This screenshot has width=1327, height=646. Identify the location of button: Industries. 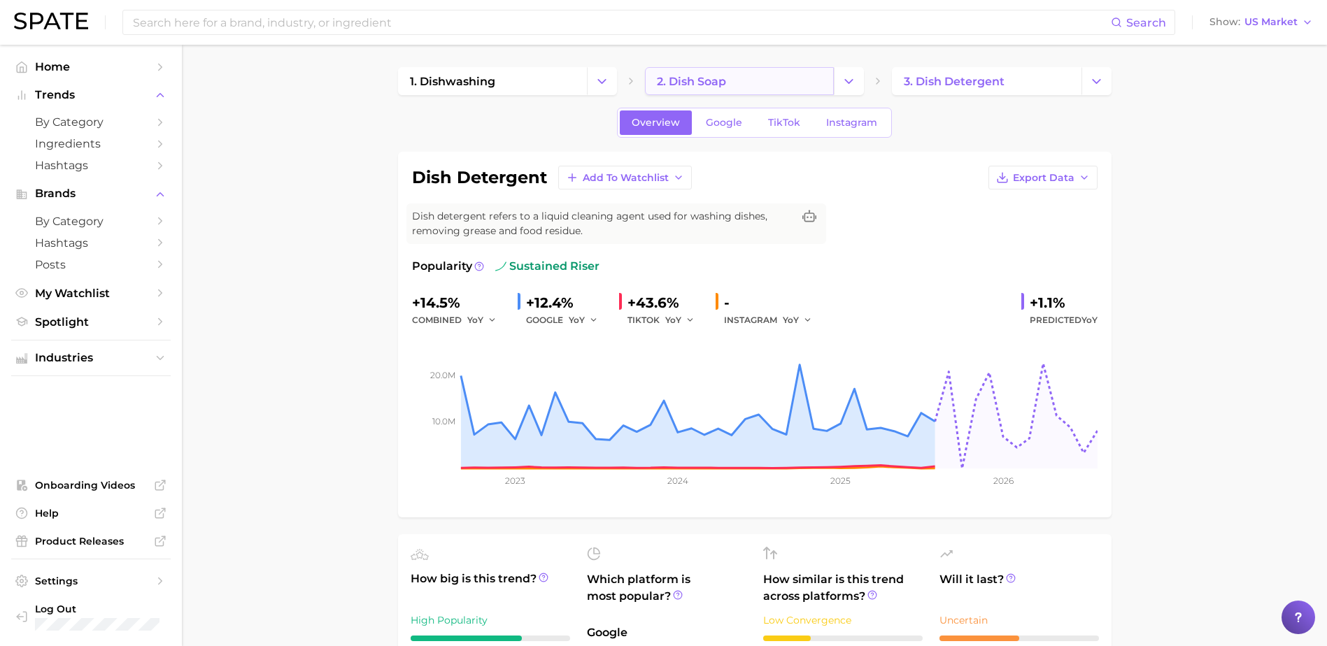
(91, 358).